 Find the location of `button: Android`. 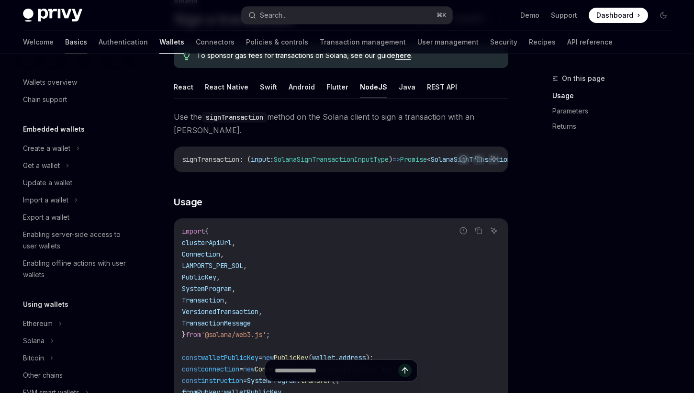

button: Android is located at coordinates (302, 87).